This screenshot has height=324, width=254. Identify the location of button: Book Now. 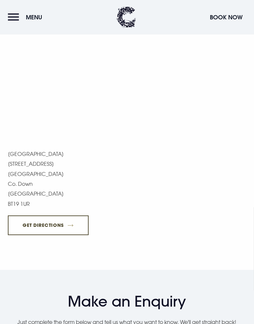
(227, 17).